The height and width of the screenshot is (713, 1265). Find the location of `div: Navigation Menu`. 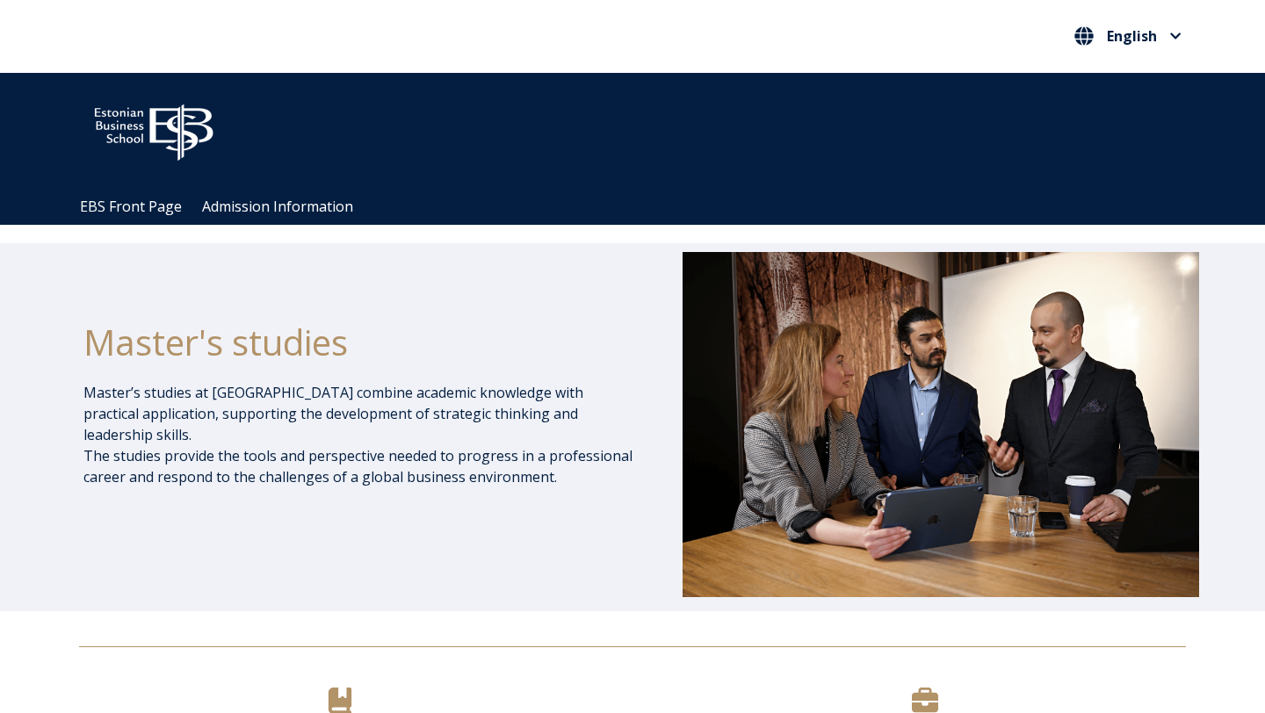

div: Navigation Menu is located at coordinates (641, 206).